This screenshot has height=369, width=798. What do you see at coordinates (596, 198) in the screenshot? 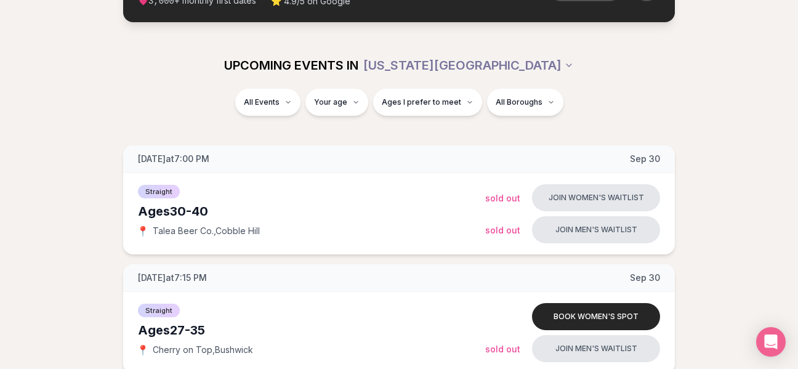
I see `a: Join women's waitlist` at bounding box center [596, 198].